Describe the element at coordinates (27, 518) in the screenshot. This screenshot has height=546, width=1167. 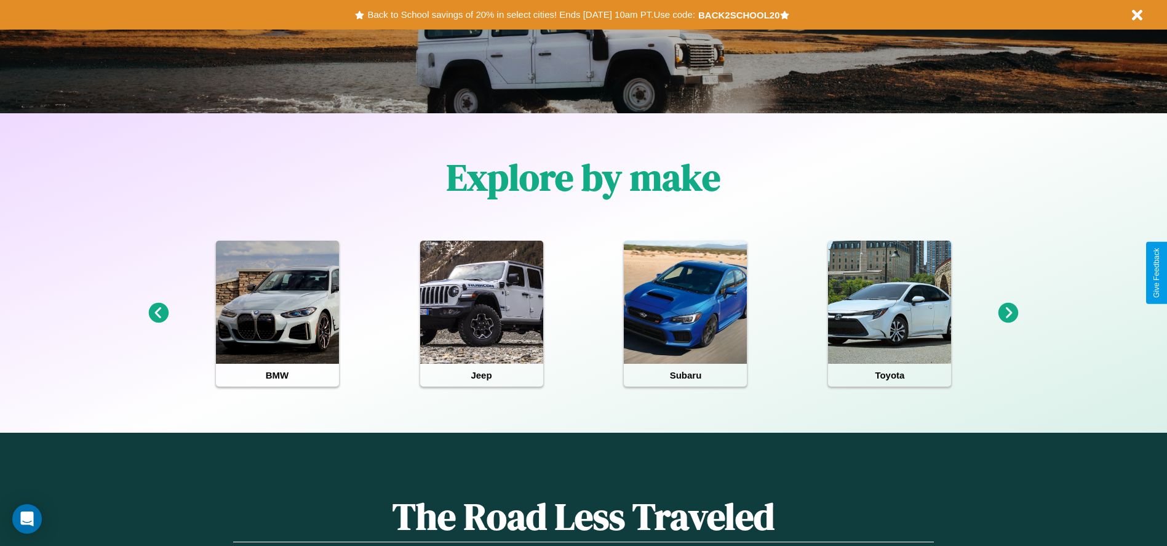
I see `div: Open Intercom Messenger` at that location.